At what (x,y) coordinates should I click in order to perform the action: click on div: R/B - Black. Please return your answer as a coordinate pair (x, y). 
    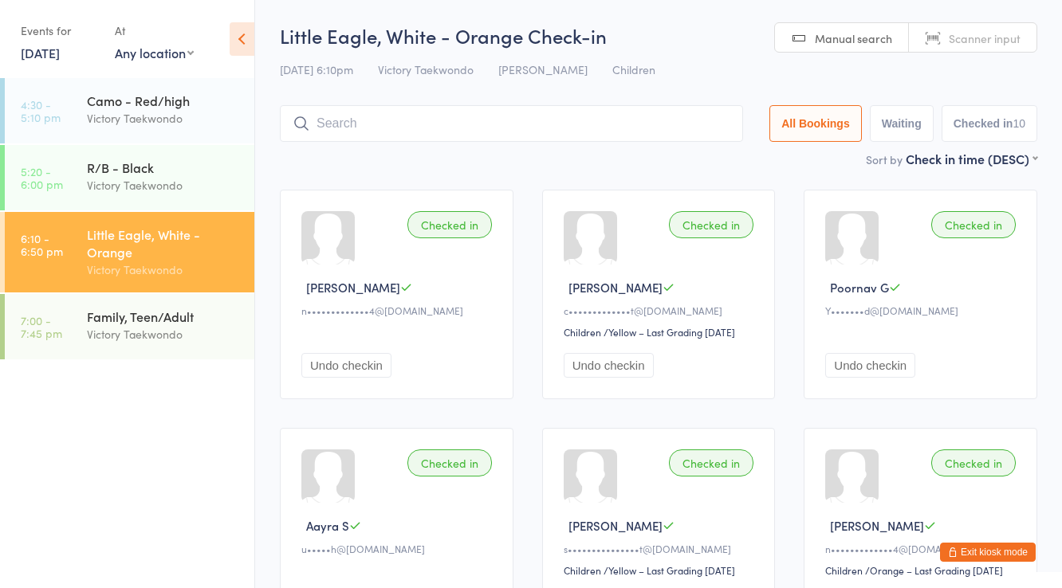
    Looking at the image, I should click on (163, 167).